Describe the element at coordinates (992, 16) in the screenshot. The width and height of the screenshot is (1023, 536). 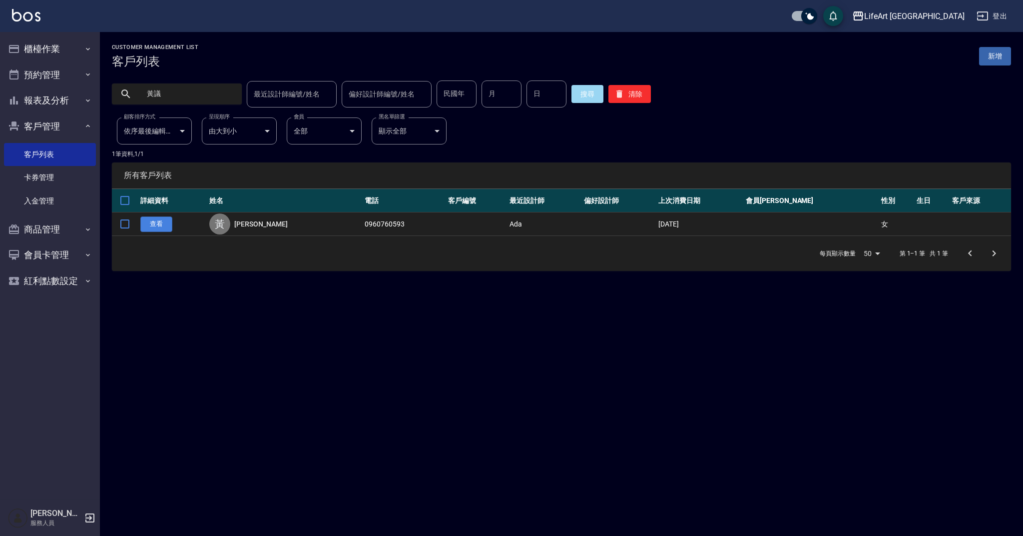
I see `button: 登出` at that location.